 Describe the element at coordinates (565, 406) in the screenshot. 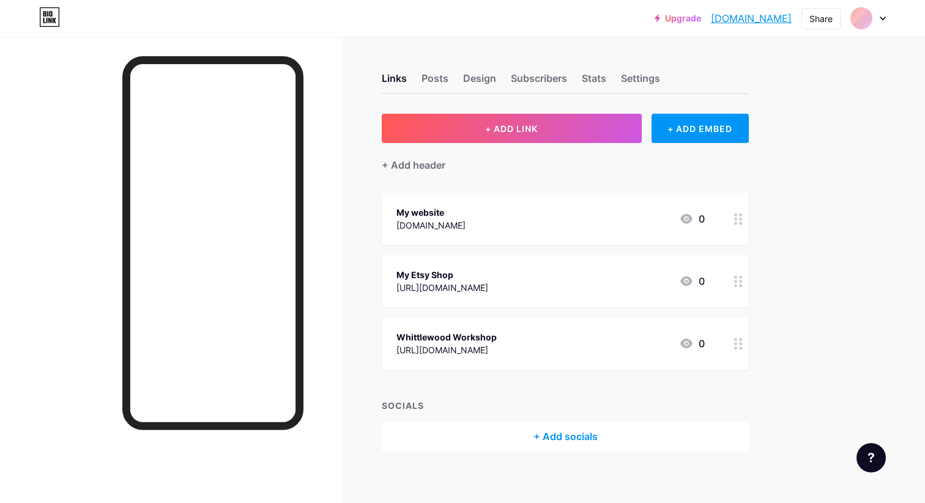

I see `div: SOCIALS` at that location.